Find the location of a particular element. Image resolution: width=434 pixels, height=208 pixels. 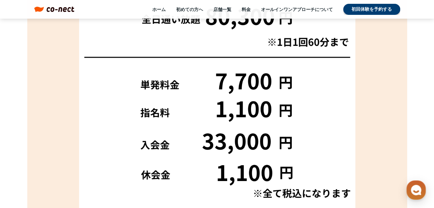

a: 店舗一覧 is located at coordinates (222, 9).